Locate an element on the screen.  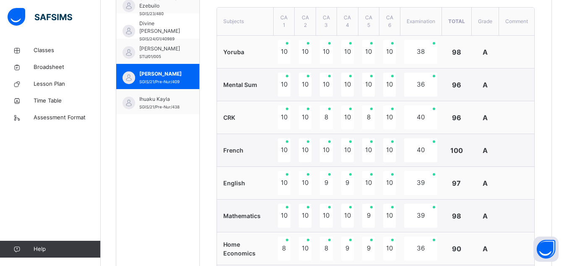
span: CRK is located at coordinates (229, 117).